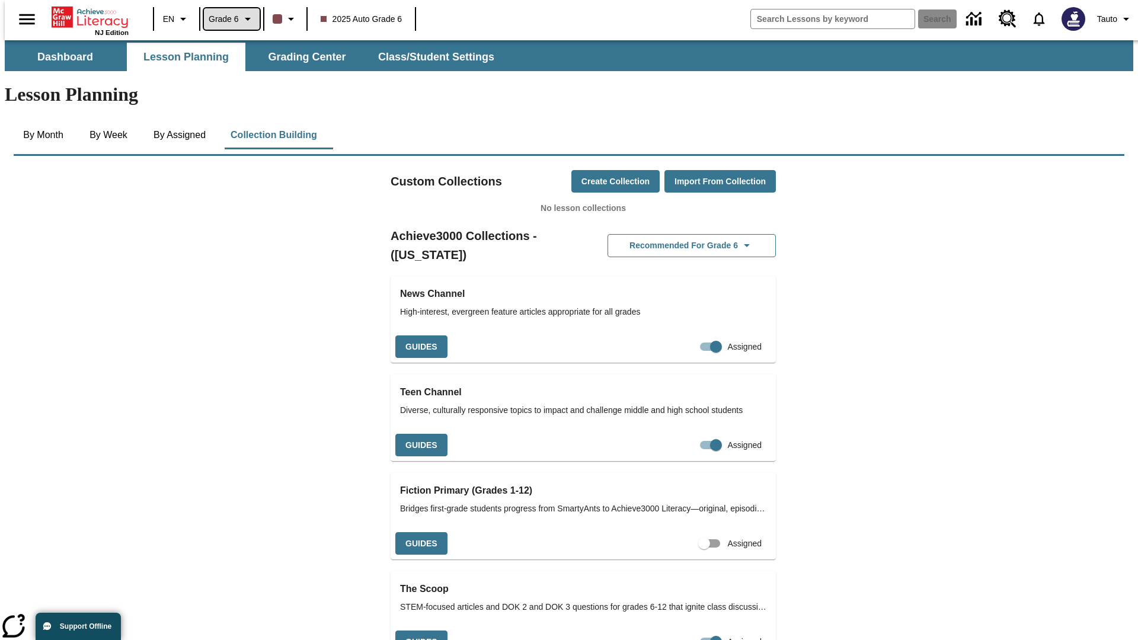 The image size is (1138, 640). Describe the element at coordinates (90, 17) in the screenshot. I see `a: Home` at that location.